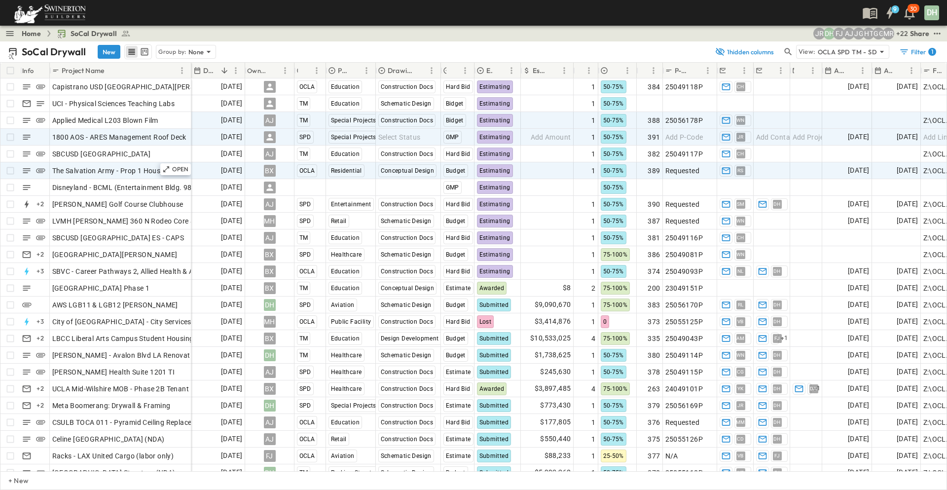  I want to click on span: 1800 AOS - ARES Management Roof Deck, so click(119, 137).